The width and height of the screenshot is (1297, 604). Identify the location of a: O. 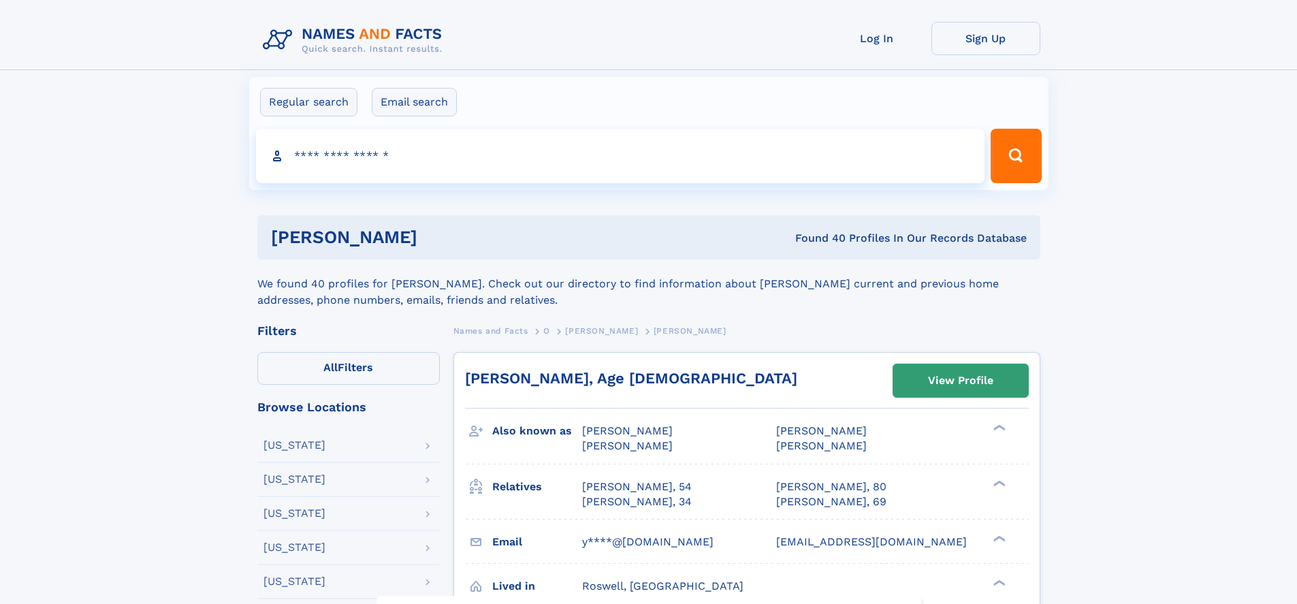
(547, 330).